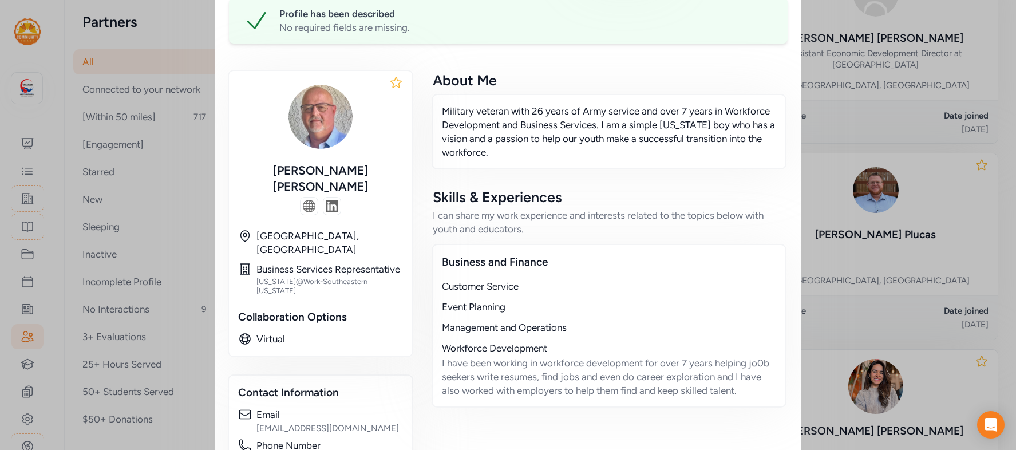 This screenshot has height=450, width=1016. Describe the element at coordinates (330, 269) in the screenshot. I see `div: Business Services Representative` at that location.